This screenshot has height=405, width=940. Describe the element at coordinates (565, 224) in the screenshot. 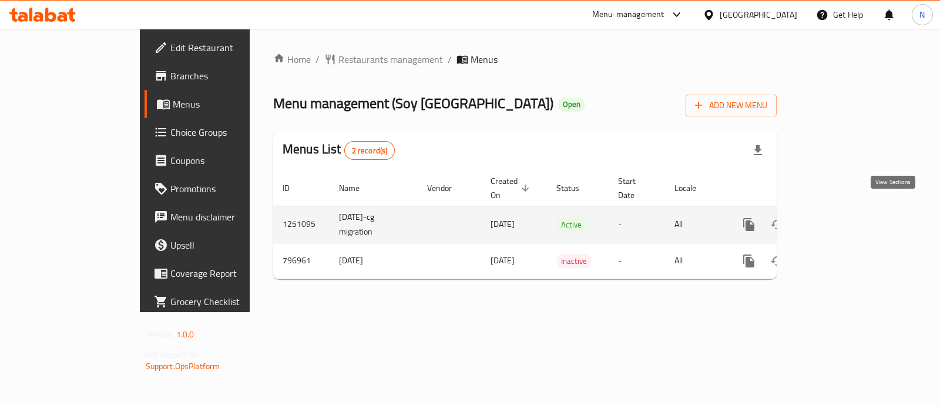

I see `table: enhanced table` at that location.